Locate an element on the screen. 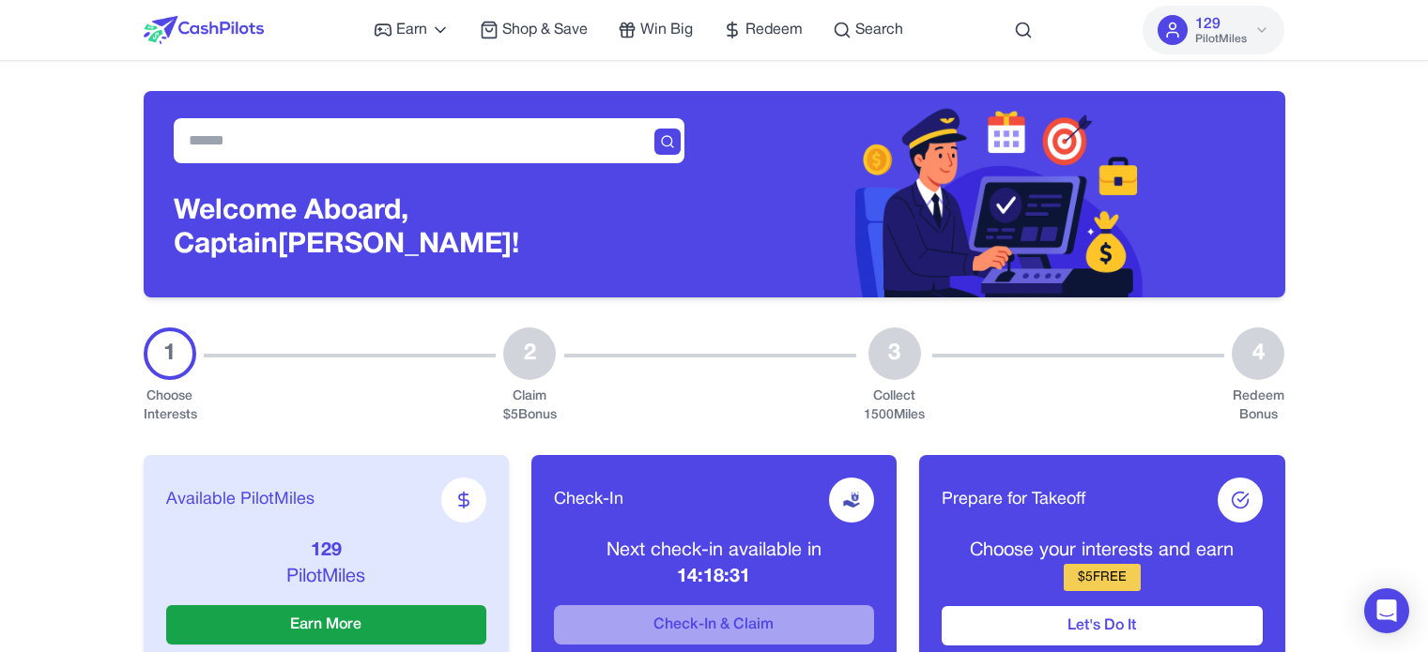  span: Prepare for Takeoff is located at coordinates (1013, 500).